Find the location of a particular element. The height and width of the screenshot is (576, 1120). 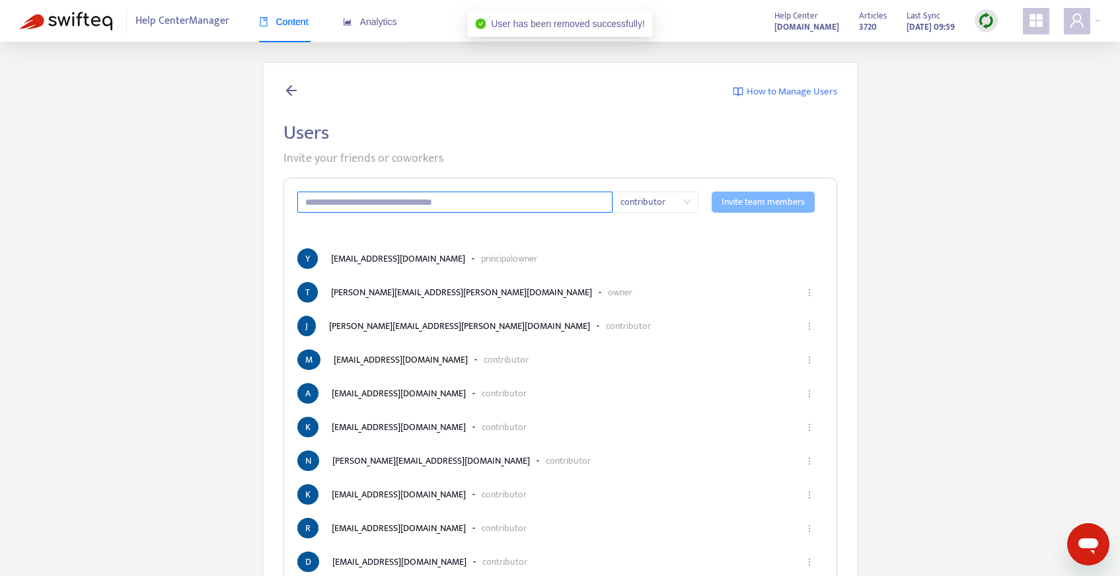

span: book is located at coordinates (264, 22).